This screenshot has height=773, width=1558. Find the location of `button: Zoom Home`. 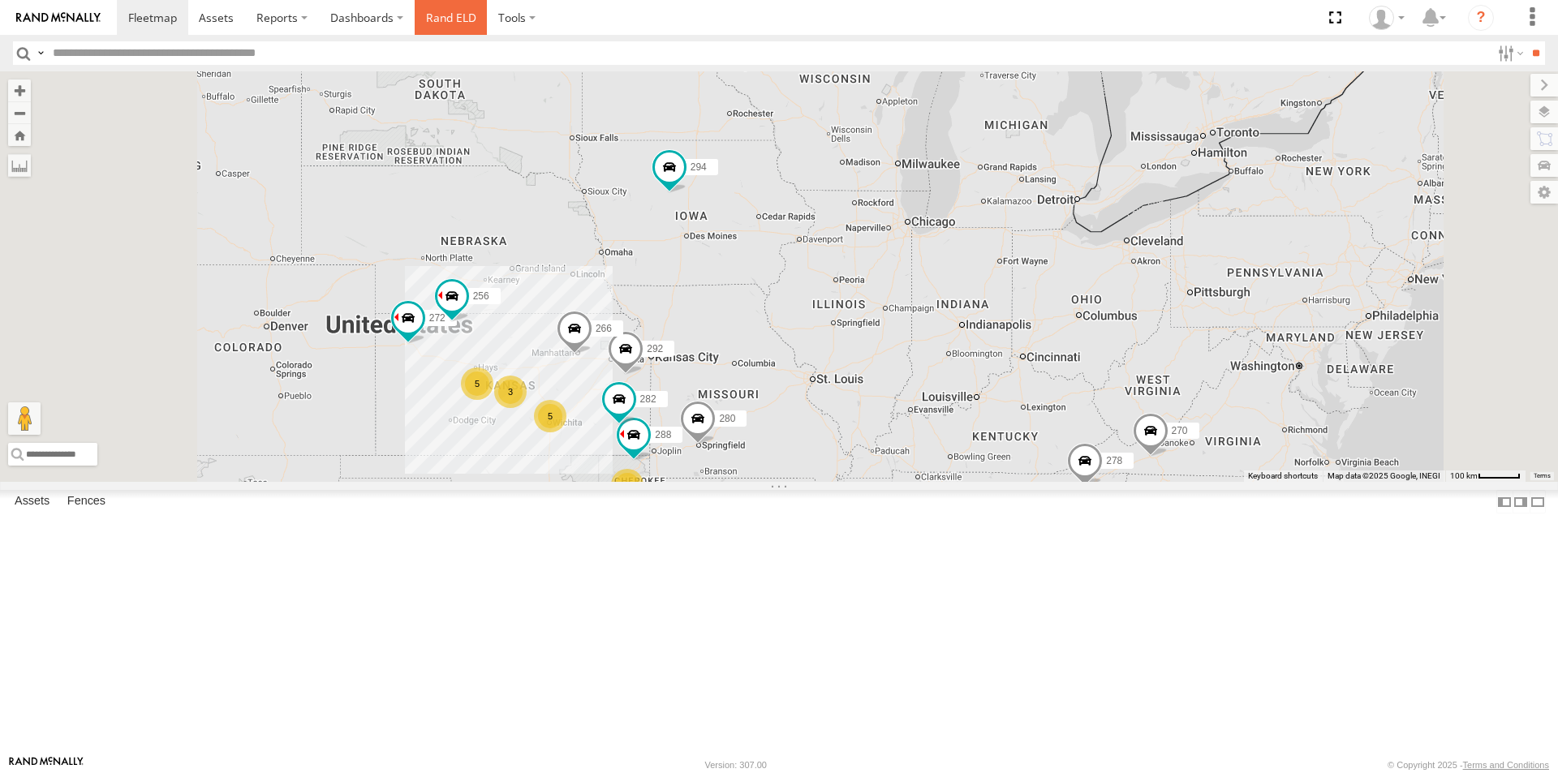

button: Zoom Home is located at coordinates (19, 135).